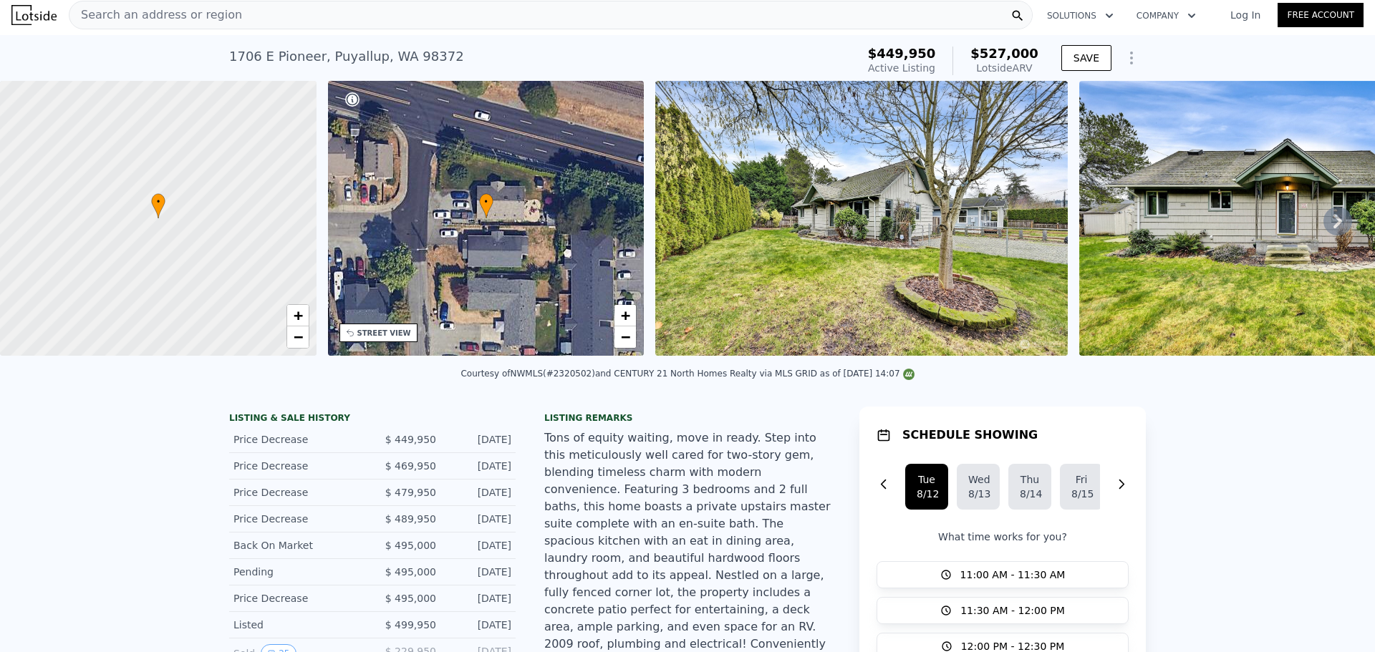 This screenshot has height=652, width=1375. I want to click on div: Back On Market, so click(297, 546).